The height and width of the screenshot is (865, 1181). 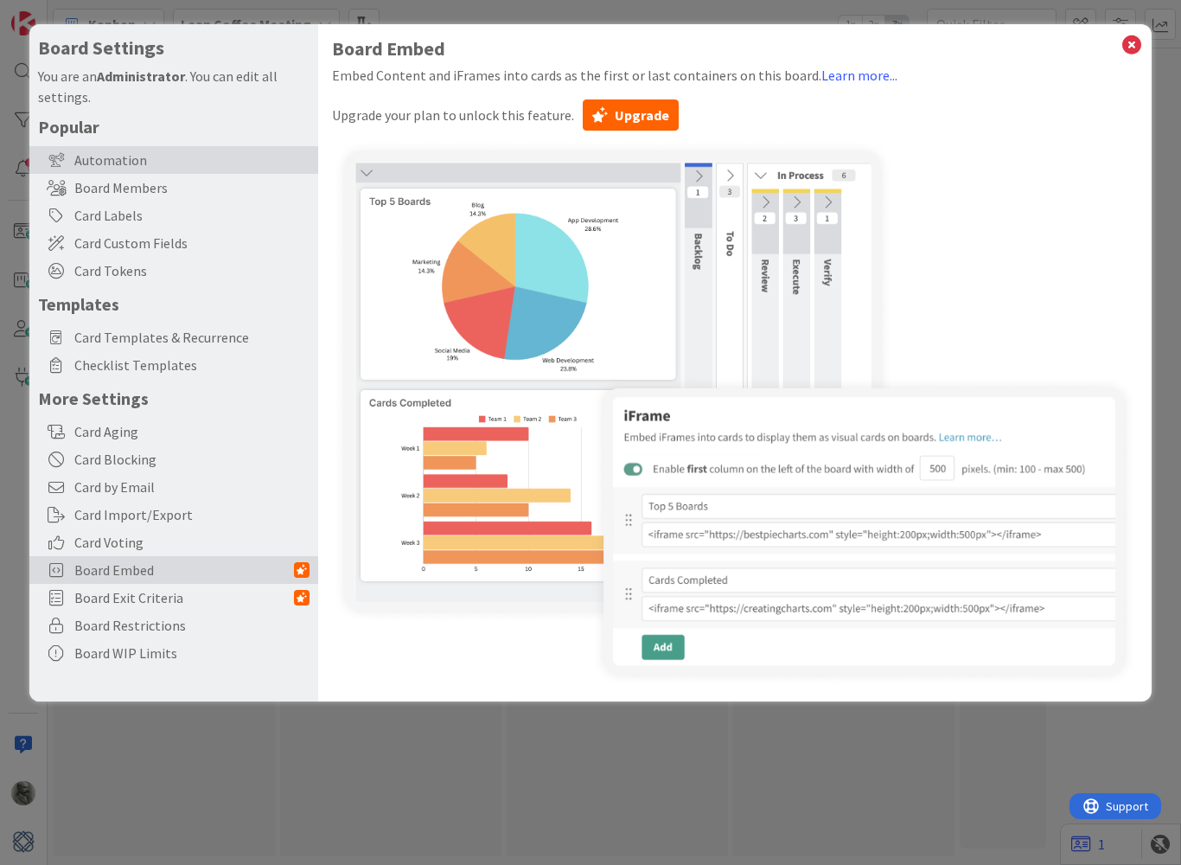 What do you see at coordinates (192, 542) in the screenshot?
I see `span: Card Voting` at bounding box center [192, 542].